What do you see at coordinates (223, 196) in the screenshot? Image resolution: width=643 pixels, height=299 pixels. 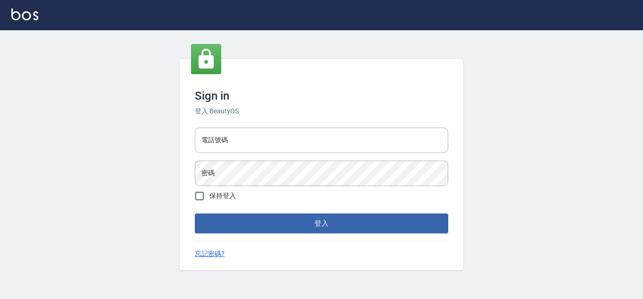 I see `span: 保持登入` at bounding box center [223, 196].